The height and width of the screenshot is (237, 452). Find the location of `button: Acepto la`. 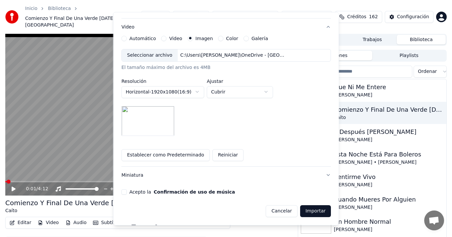

button: Acepto la is located at coordinates (194, 192).